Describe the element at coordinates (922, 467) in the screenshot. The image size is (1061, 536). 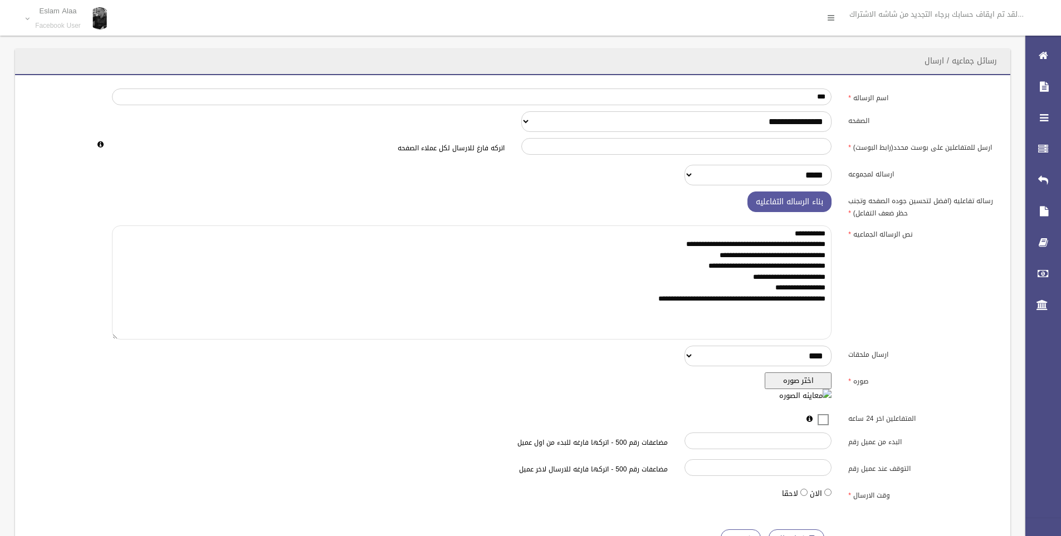
I see `label: التوقف عند عميل رقم` at that location.